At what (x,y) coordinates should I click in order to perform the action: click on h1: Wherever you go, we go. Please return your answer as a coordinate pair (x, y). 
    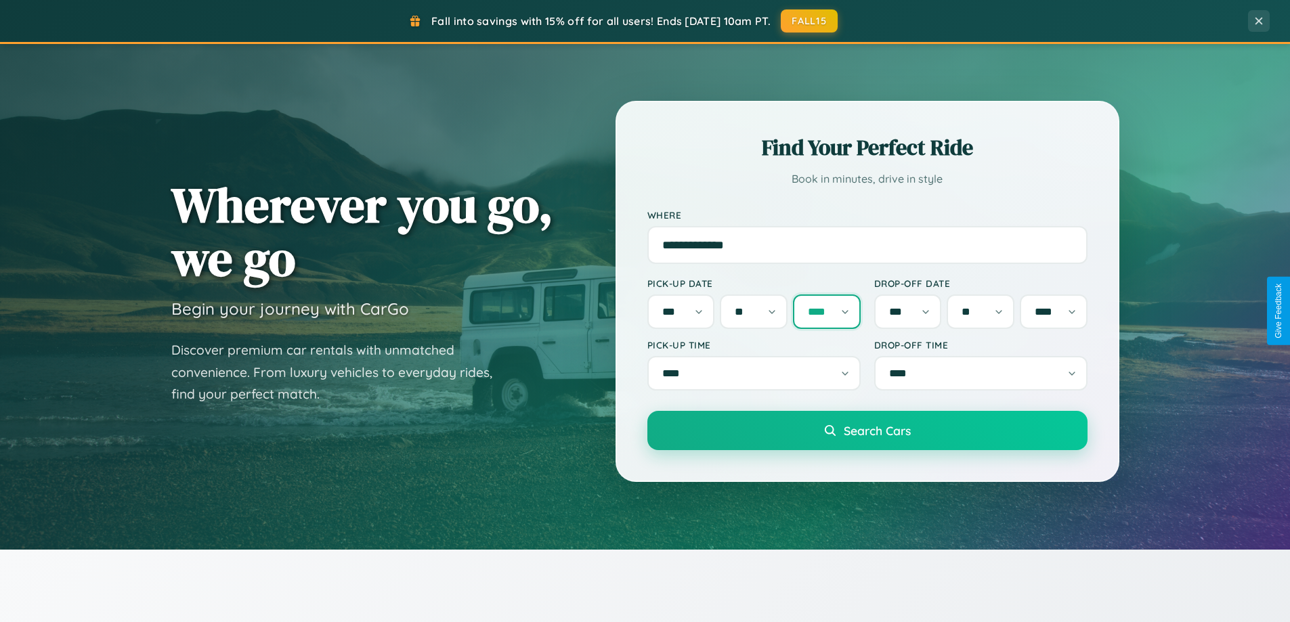
    Looking at the image, I should click on (362, 232).